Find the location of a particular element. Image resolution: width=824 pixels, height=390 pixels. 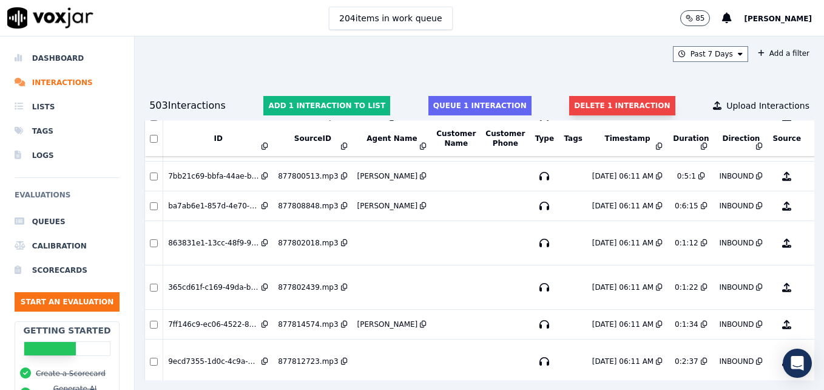

div: 0:1:12 is located at coordinates (686, 243).